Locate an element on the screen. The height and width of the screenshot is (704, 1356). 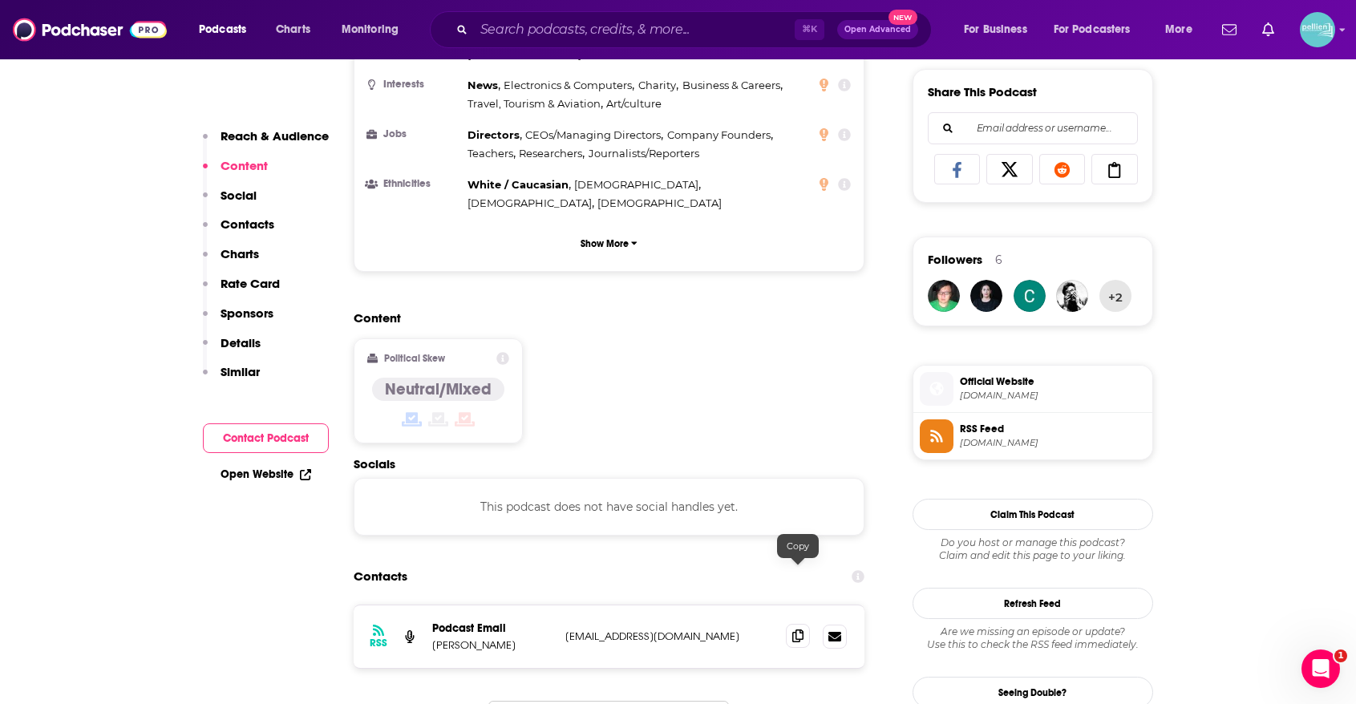
span: Do you host or manage this podcast? is located at coordinates (1033, 543).